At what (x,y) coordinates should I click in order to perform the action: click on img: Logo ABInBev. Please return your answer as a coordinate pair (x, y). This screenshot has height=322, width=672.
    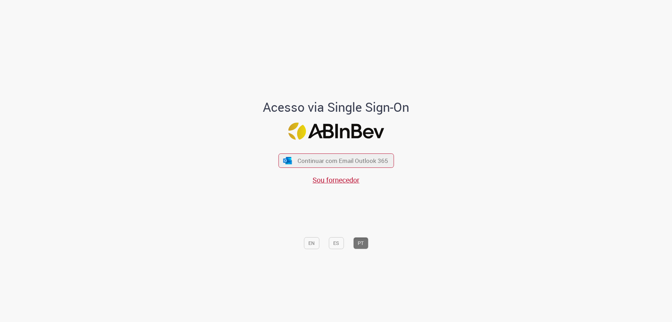
    Looking at the image, I should click on (336, 131).